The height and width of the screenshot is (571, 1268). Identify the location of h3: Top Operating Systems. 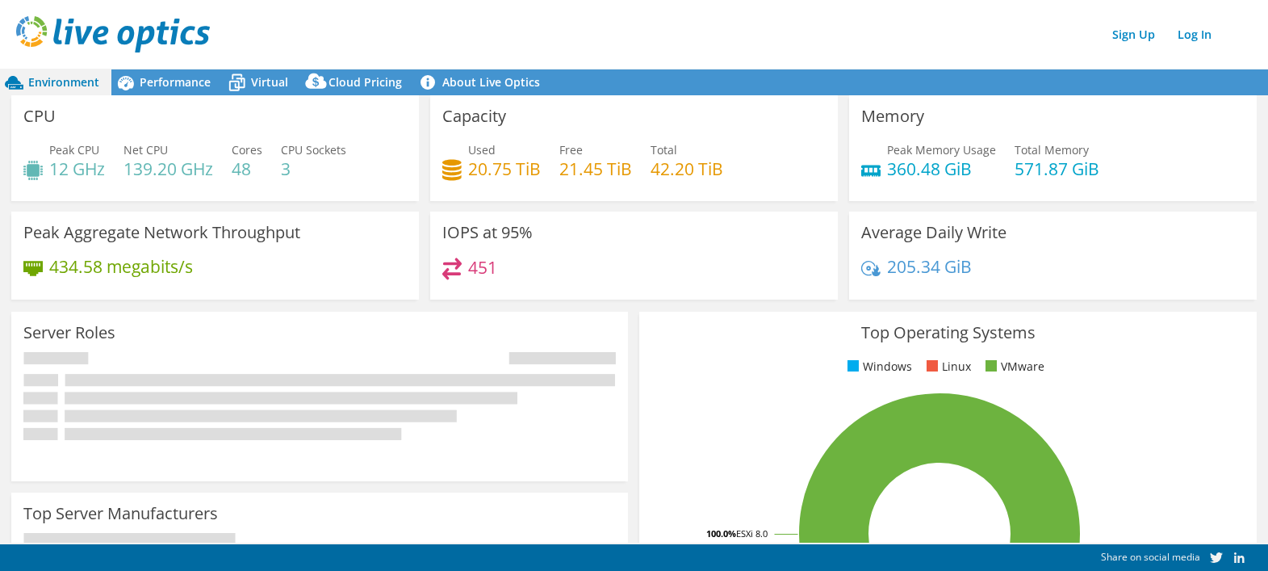
(948, 333).